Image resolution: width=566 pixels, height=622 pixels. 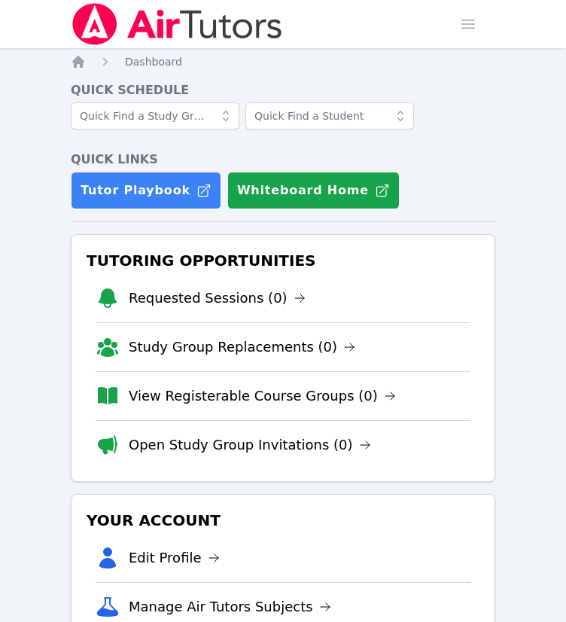 I want to click on span: Dashboard, so click(x=154, y=62).